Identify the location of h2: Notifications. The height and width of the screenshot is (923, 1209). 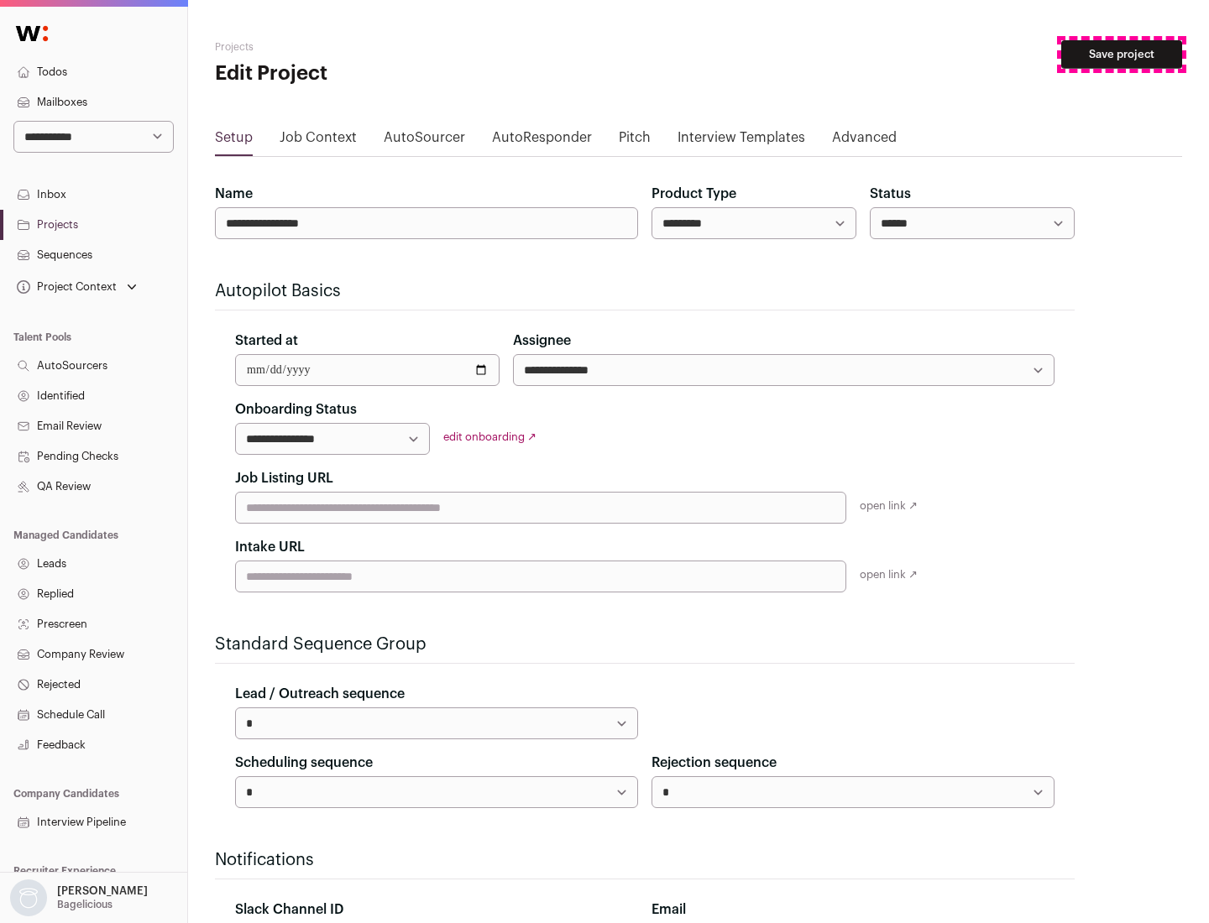
(645, 860).